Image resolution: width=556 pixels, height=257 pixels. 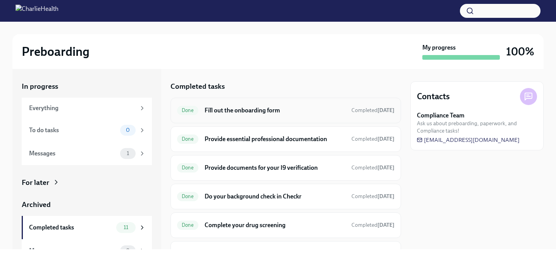 I want to click on span: August 18th, 2025 13:09, so click(x=373, y=139).